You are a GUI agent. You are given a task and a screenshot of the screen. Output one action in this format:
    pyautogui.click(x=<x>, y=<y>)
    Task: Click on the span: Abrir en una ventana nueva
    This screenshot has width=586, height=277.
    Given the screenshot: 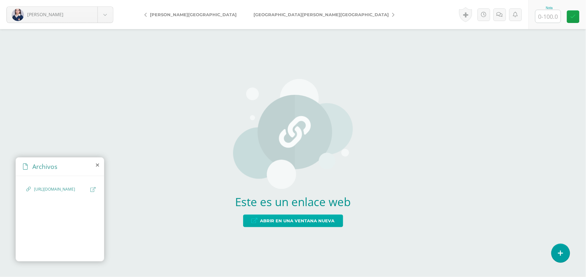 What is the action you would take?
    pyautogui.click(x=297, y=221)
    